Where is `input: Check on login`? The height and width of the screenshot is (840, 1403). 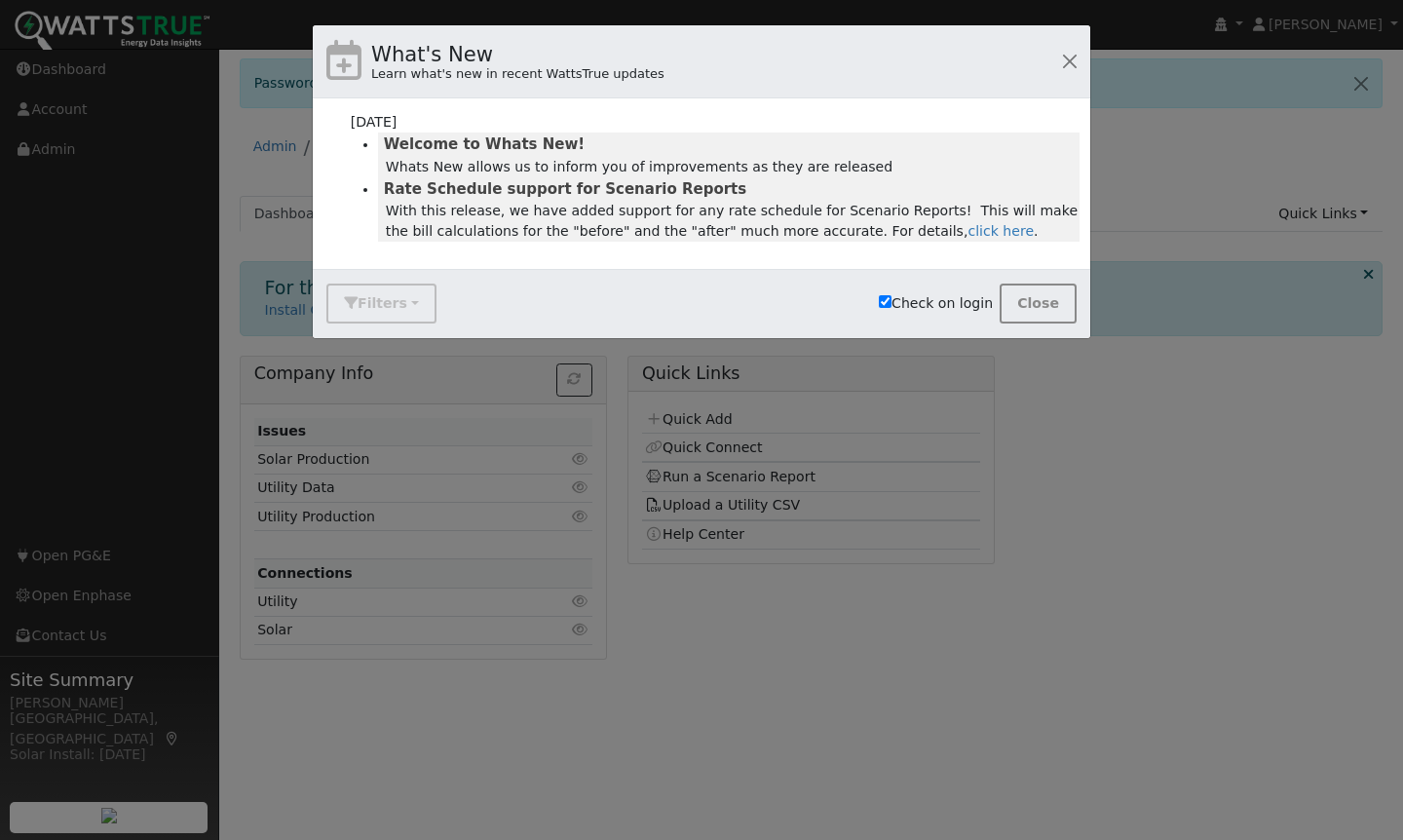 input: Check on login is located at coordinates (884, 301).